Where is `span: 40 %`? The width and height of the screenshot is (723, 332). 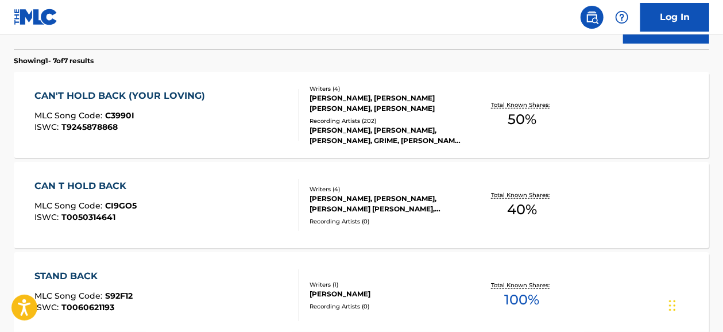
span: 40 % is located at coordinates (522, 210).